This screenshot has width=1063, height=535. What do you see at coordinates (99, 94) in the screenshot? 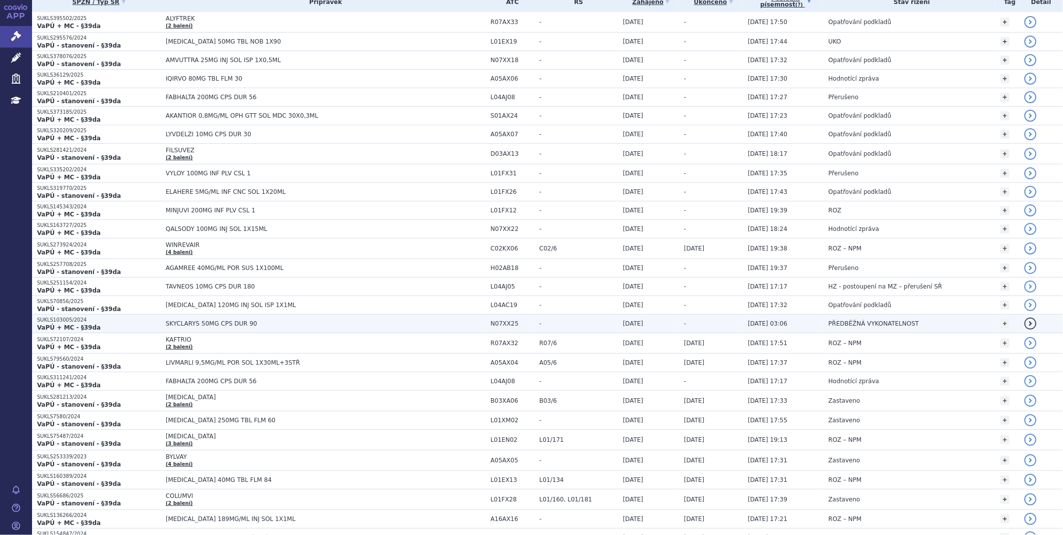
I see `p: SUKLS210401/2025` at bounding box center [99, 94].